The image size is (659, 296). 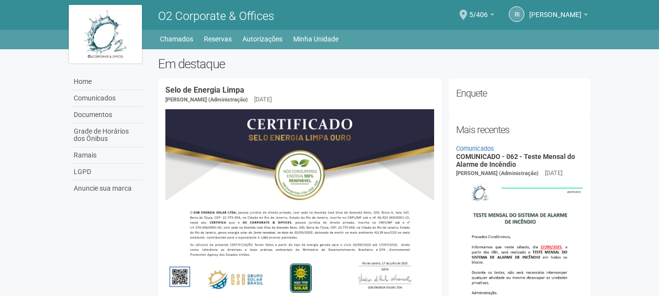 What do you see at coordinates (105, 34) in the screenshot?
I see `img: logo.jpg` at bounding box center [105, 34].